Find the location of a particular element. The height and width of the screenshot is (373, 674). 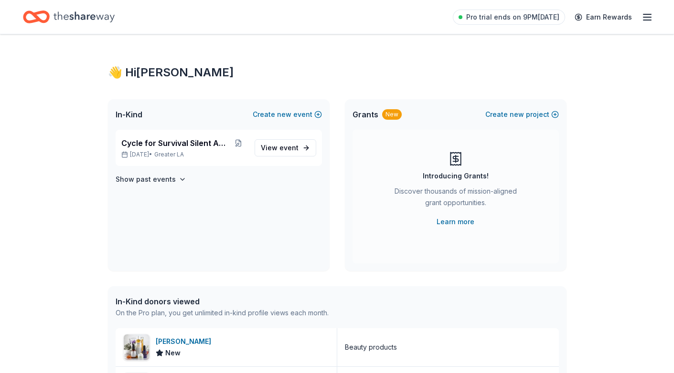

span: View is located at coordinates (279, 148).